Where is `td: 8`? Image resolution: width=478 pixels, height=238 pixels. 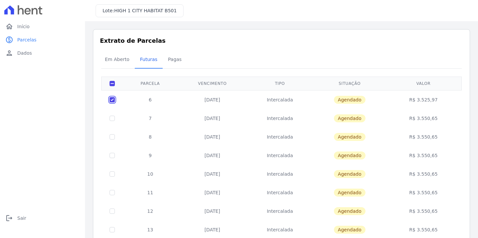 td: 8 is located at coordinates (150, 137).